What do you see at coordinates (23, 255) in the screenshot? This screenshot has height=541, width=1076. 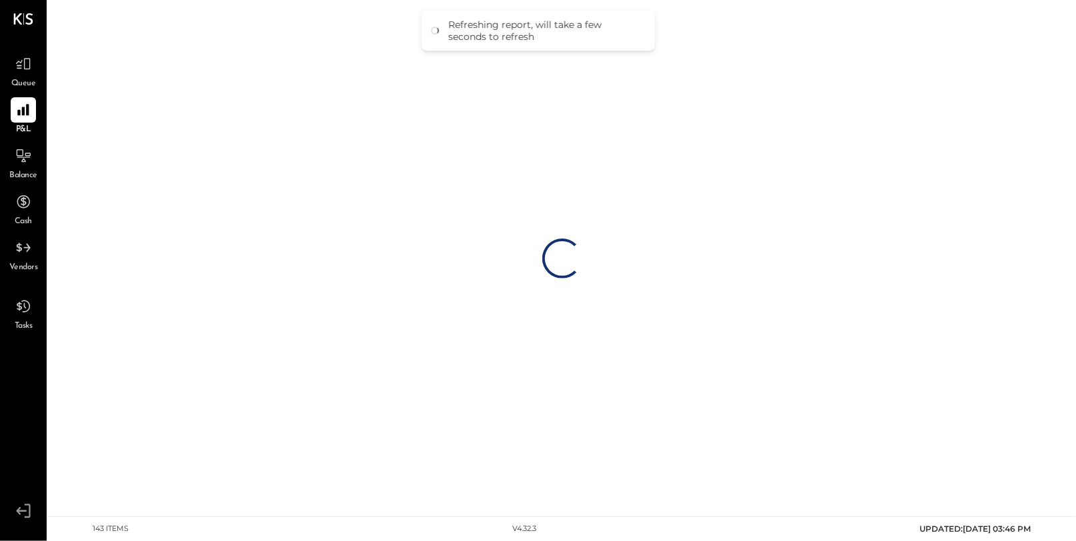 I see `a: Vendors` at bounding box center [23, 255].